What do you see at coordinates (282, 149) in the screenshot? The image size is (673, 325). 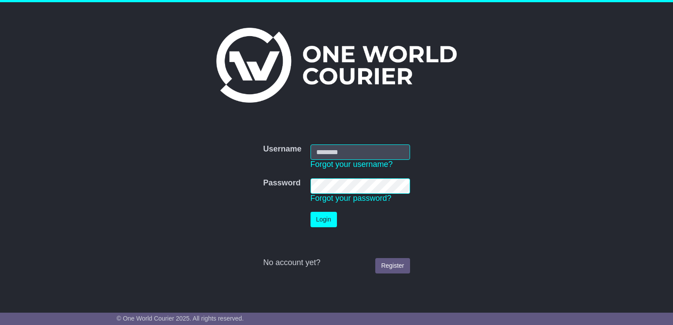 I see `label: Username` at bounding box center [282, 149].